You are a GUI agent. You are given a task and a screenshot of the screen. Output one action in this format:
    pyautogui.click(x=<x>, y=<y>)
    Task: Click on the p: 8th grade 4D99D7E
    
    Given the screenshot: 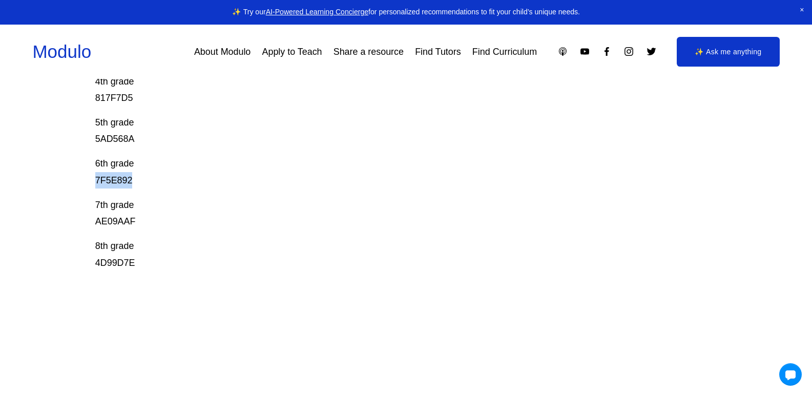 What is the action you would take?
    pyautogui.click(x=375, y=254)
    